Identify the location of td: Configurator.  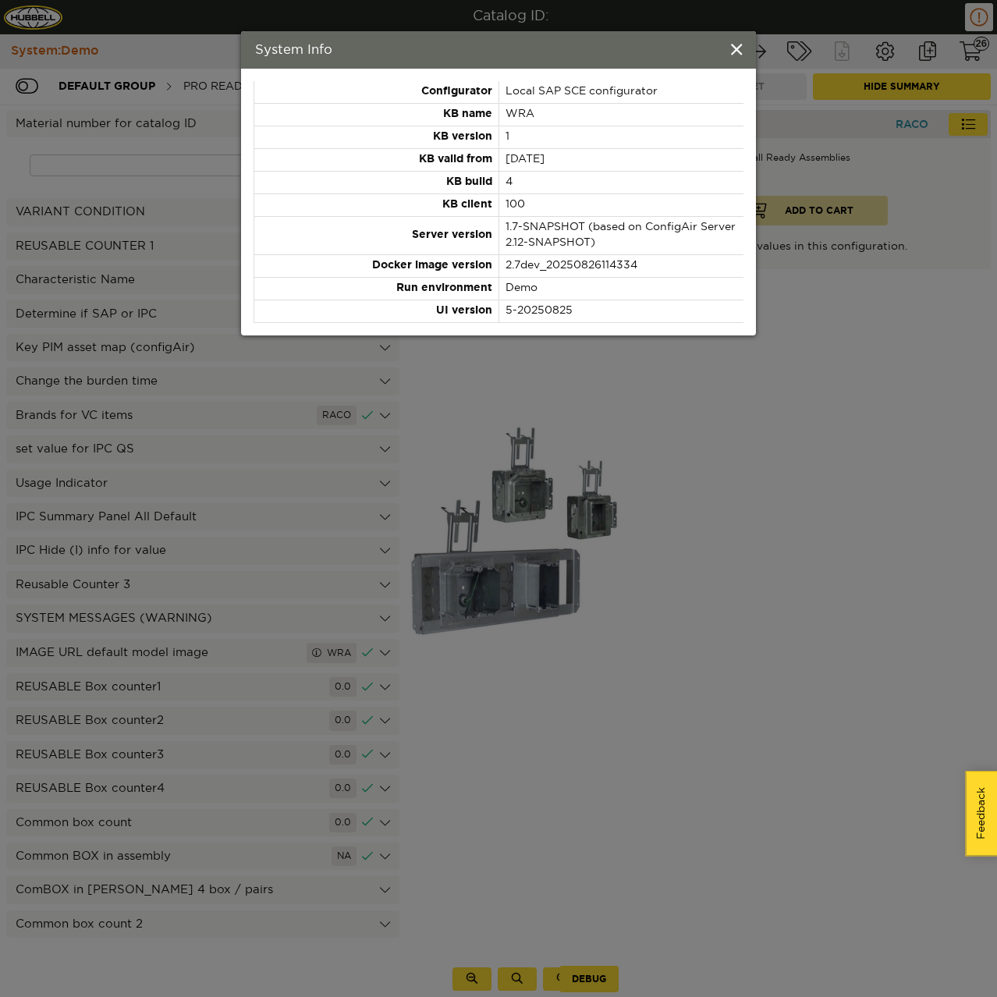
(377, 92).